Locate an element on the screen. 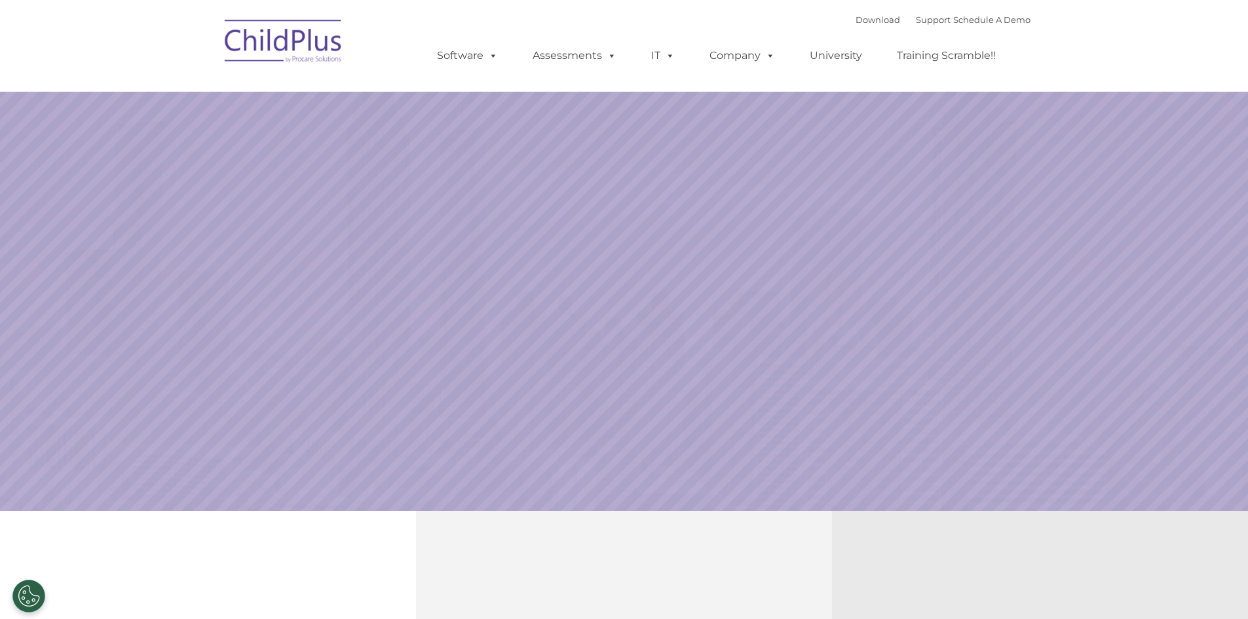 Image resolution: width=1248 pixels, height=619 pixels. a: Company is located at coordinates (742, 56).